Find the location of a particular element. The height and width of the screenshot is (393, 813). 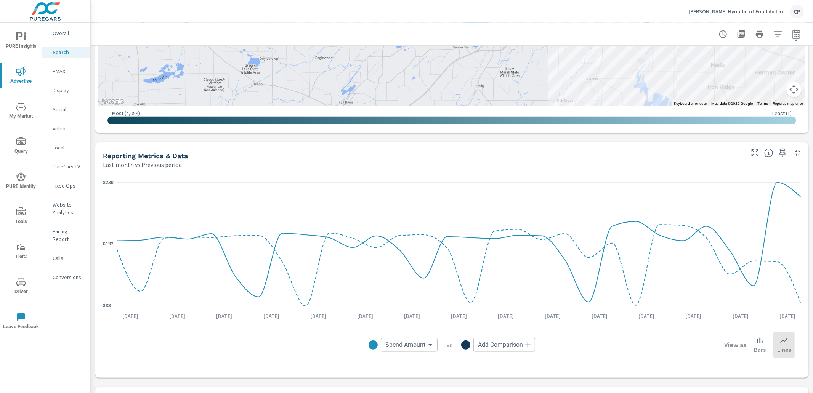

p: Display is located at coordinates (68, 90).